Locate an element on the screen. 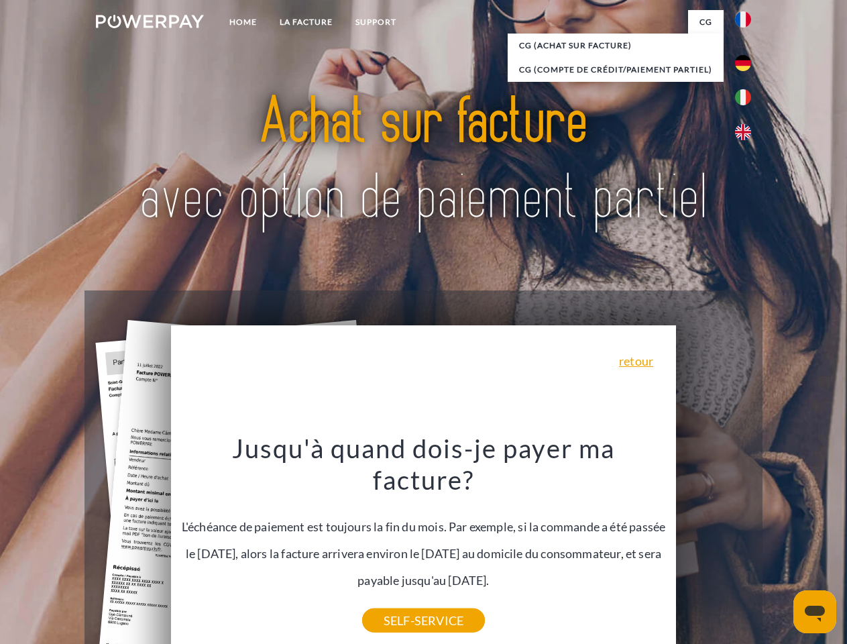 The width and height of the screenshot is (847, 644). img: it is located at coordinates (743, 97).